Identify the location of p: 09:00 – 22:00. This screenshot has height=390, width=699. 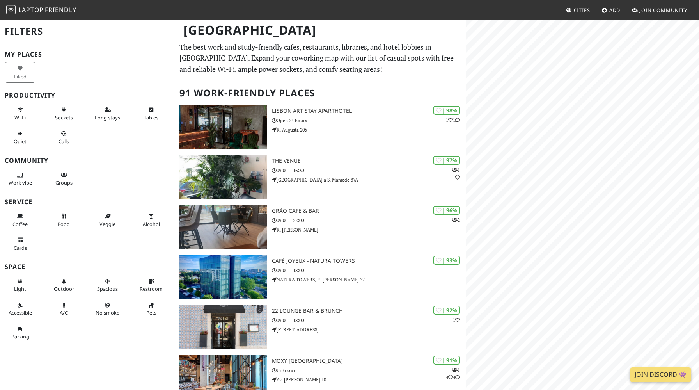
(369, 220).